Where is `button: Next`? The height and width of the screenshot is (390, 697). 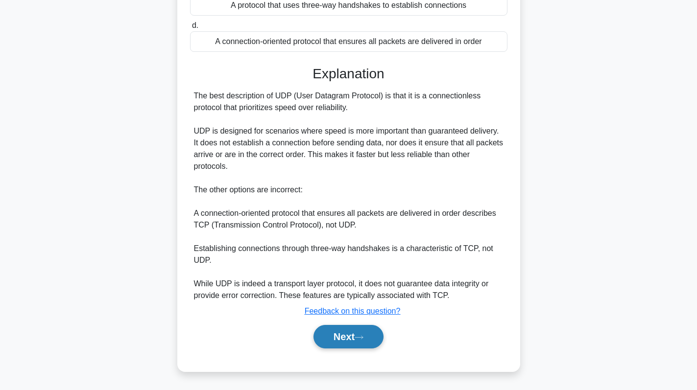 button: Next is located at coordinates (348, 337).